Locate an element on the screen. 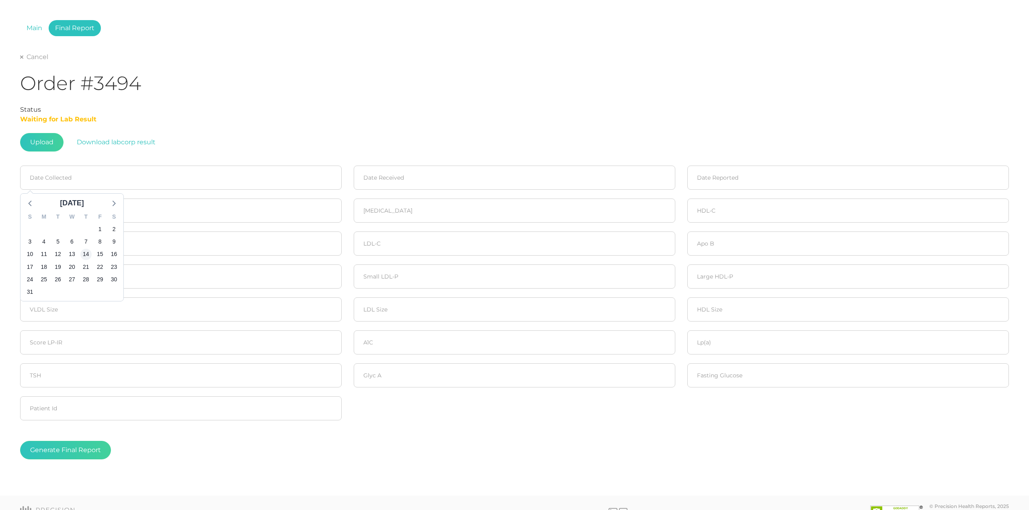 The width and height of the screenshot is (1029, 510). span: Friday, August 22, 2025 is located at coordinates (100, 267).